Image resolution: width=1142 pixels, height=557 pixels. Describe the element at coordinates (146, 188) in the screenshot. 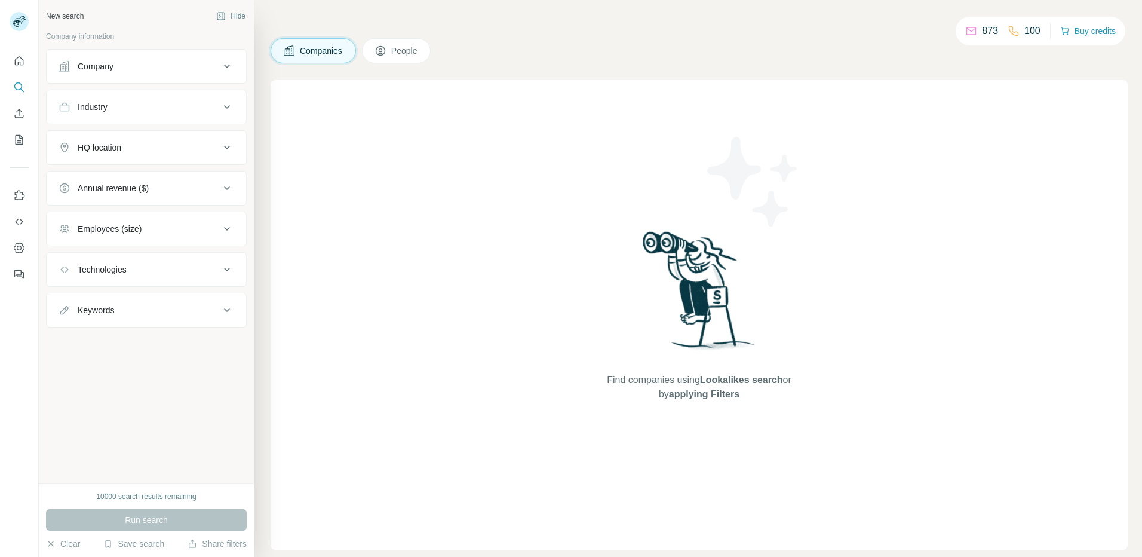

I see `button: Annual revenue ($)` at that location.